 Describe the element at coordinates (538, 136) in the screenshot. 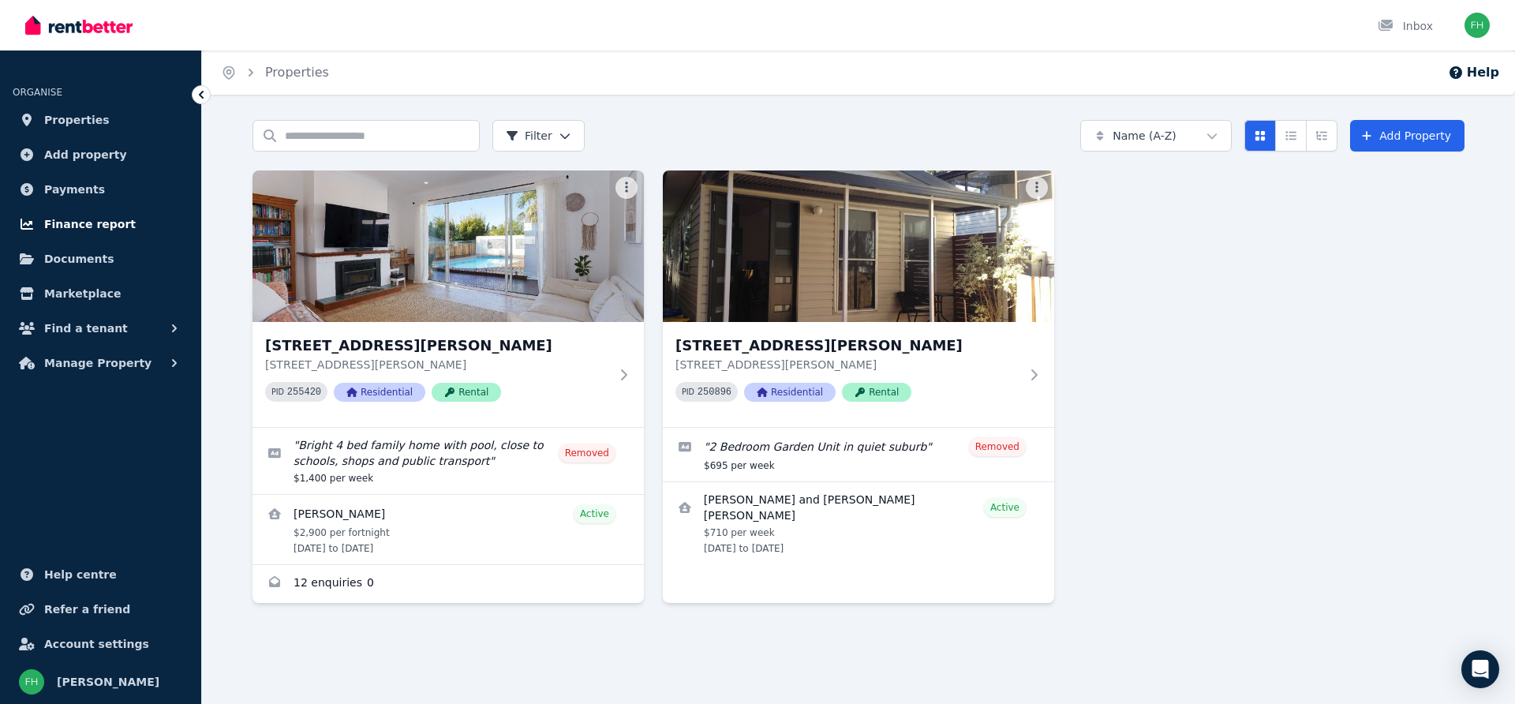

I see `button: Filter` at that location.